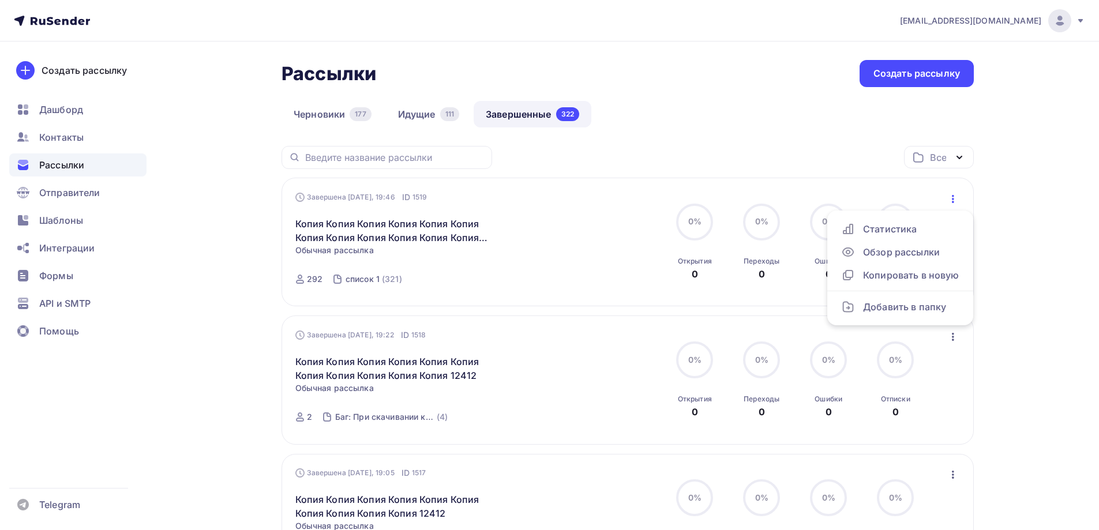  I want to click on button: Все, so click(939, 157).